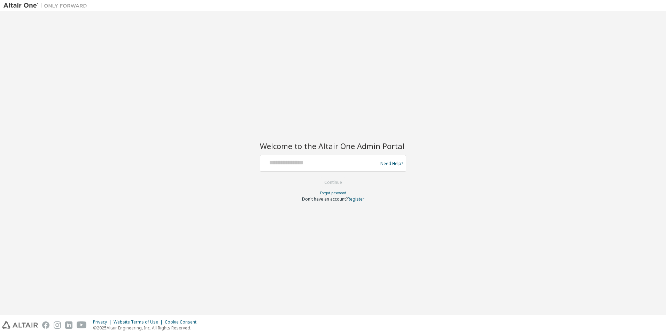 This screenshot has width=666, height=335. I want to click on a: Need Help?, so click(391, 163).